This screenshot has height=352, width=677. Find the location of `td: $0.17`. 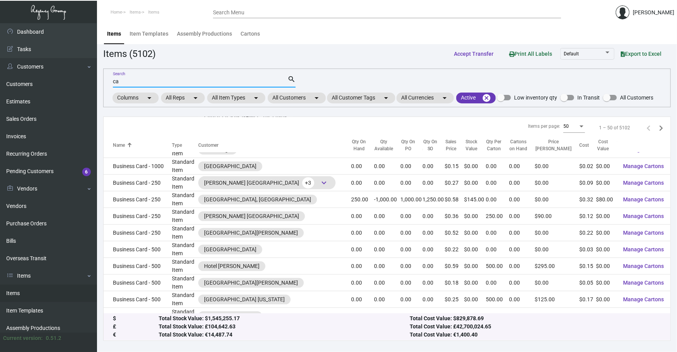

td: $0.17 is located at coordinates (587, 300).